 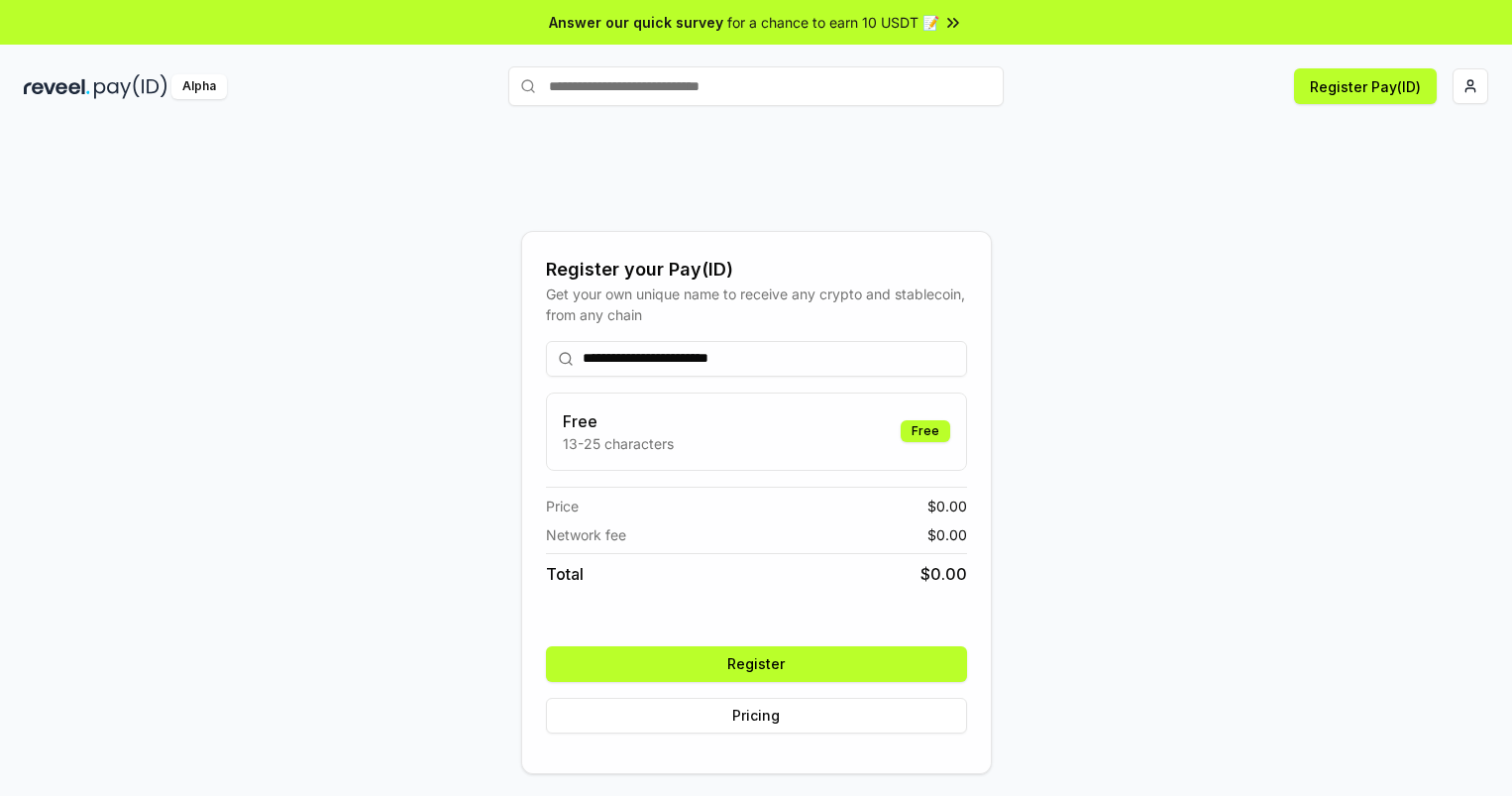 What do you see at coordinates (756, 304) in the screenshot?
I see `div: Get your own unique name to receive any crypto and stablecoin, from any chain` at bounding box center [756, 304].